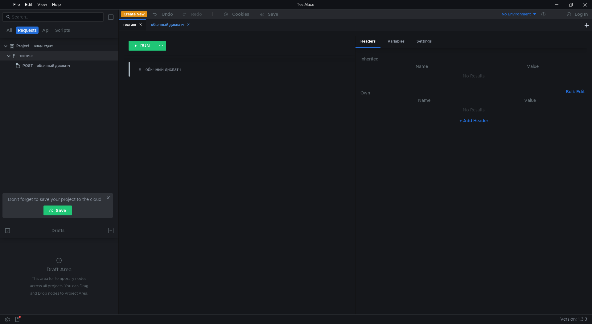 This screenshot has width=592, height=324. I want to click on button: Requests, so click(27, 30).